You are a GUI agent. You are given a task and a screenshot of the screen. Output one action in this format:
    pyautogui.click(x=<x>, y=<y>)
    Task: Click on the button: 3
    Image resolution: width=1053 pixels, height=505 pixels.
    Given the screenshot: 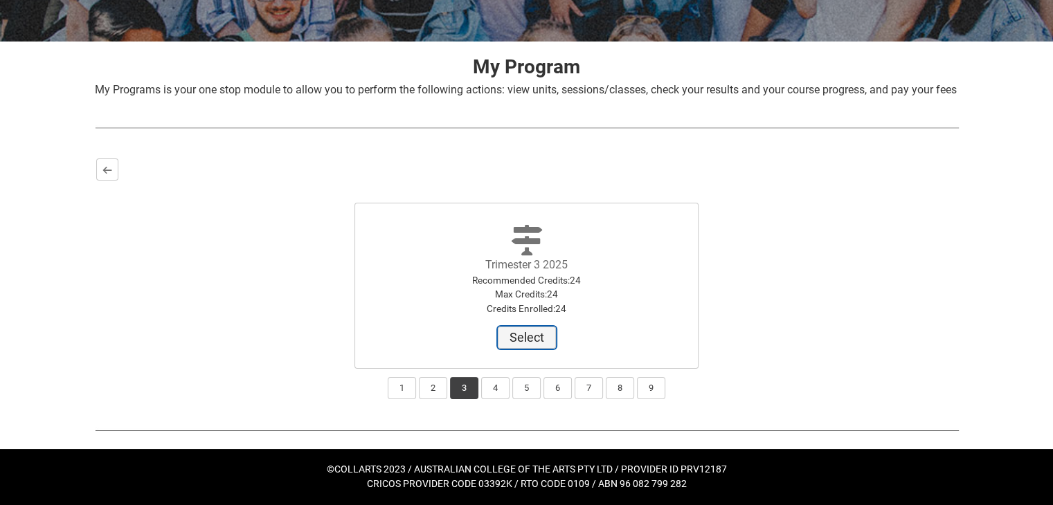 What is the action you would take?
    pyautogui.click(x=464, y=388)
    